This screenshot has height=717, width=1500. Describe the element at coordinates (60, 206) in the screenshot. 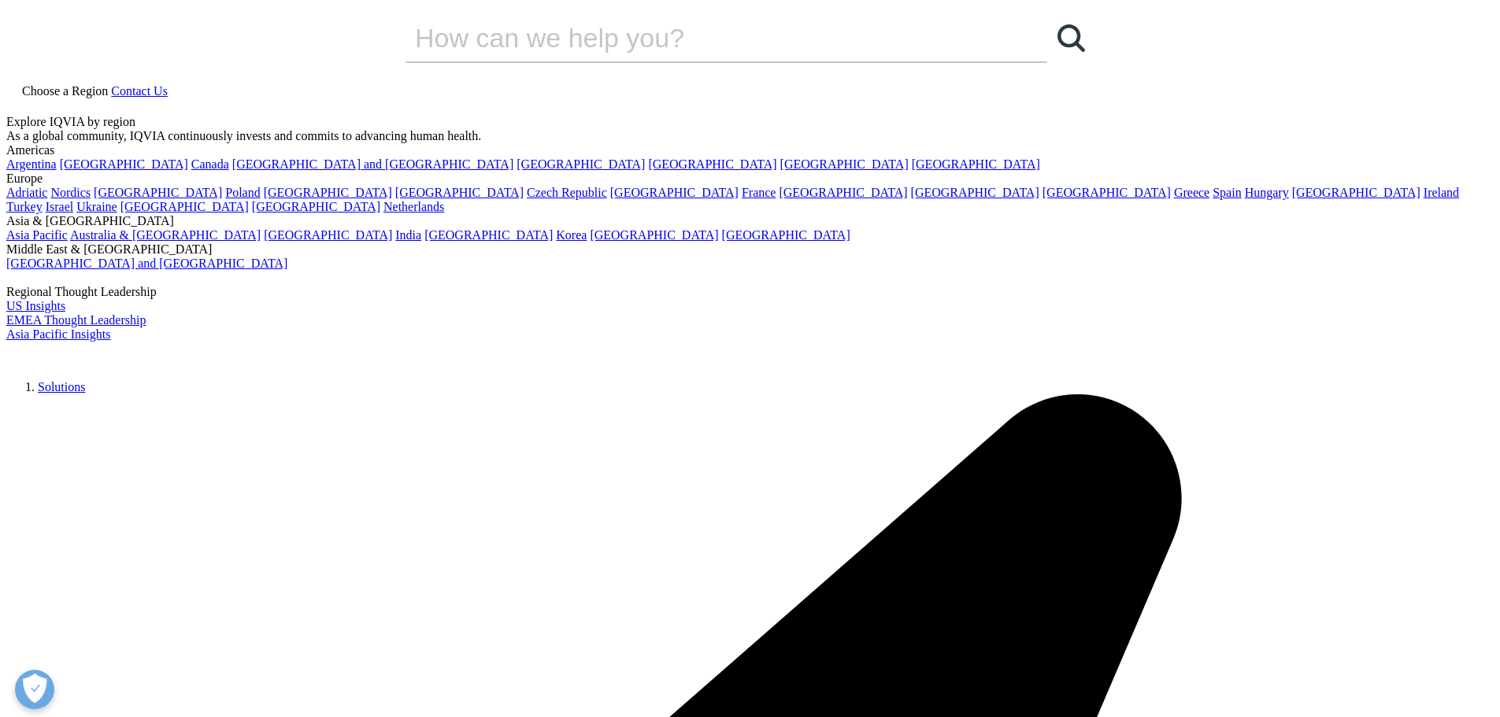

I see `a: Israel` at that location.